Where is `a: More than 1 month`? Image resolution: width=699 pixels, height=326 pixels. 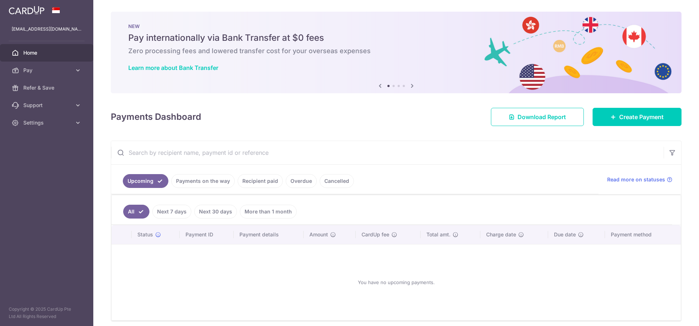
a: More than 1 month is located at coordinates (268, 212).